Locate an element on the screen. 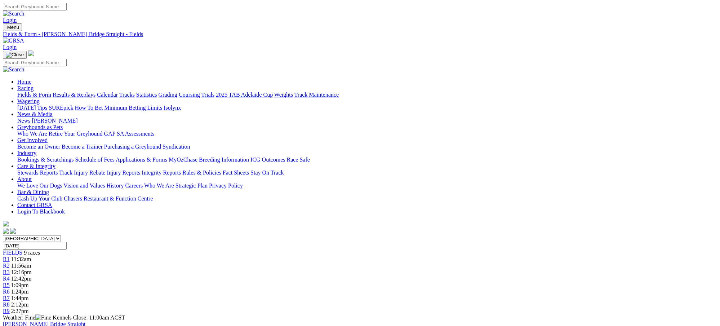 The width and height of the screenshot is (720, 326). span: R1 is located at coordinates (6, 259).